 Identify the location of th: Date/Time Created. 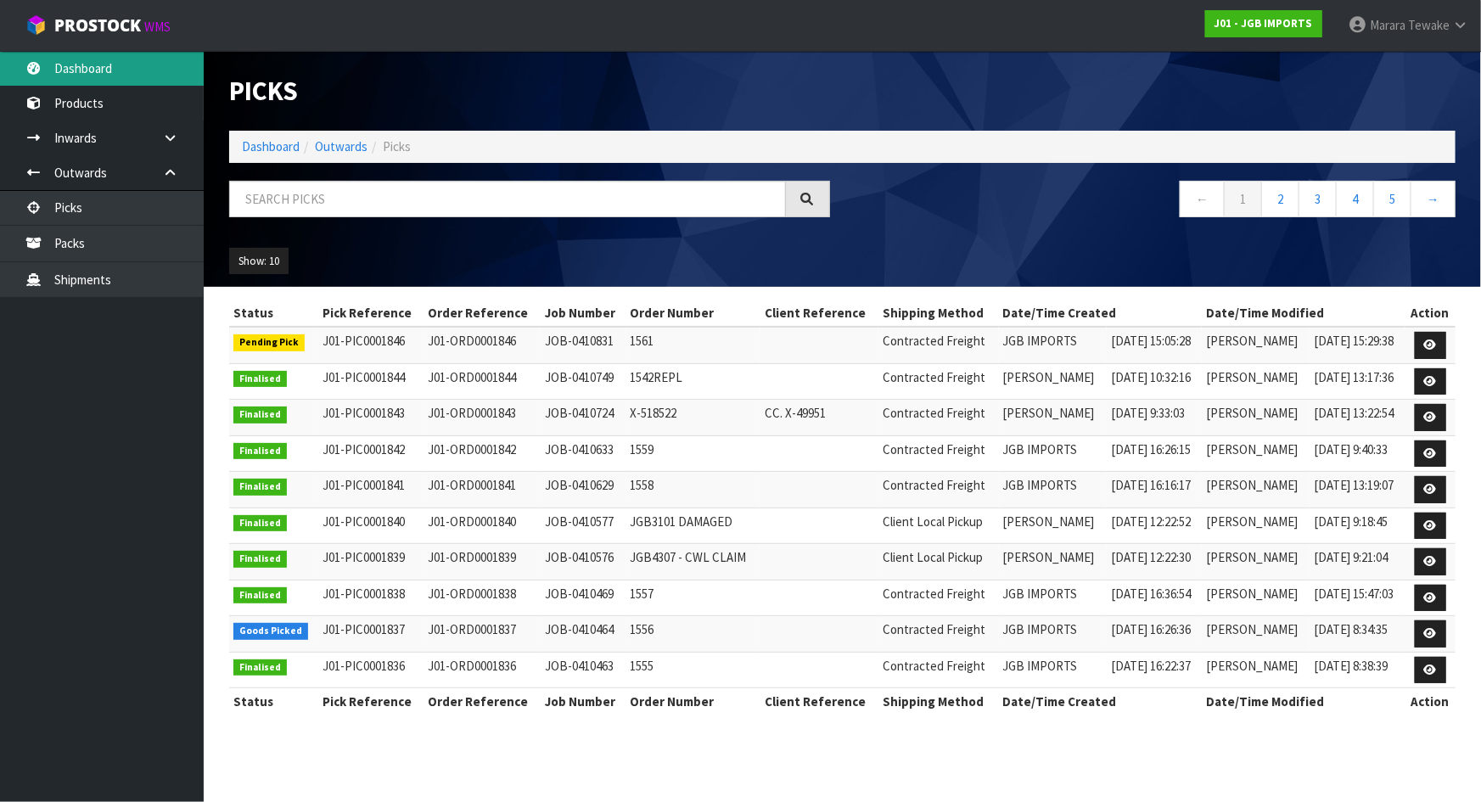
(1100, 702).